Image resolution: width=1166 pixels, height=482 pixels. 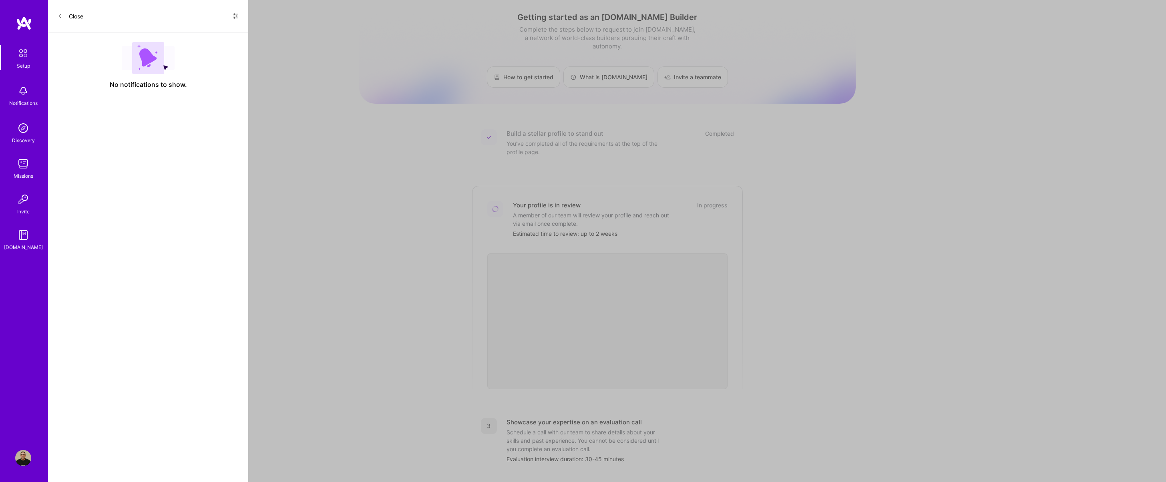 I want to click on img: User Avatar, so click(x=23, y=458).